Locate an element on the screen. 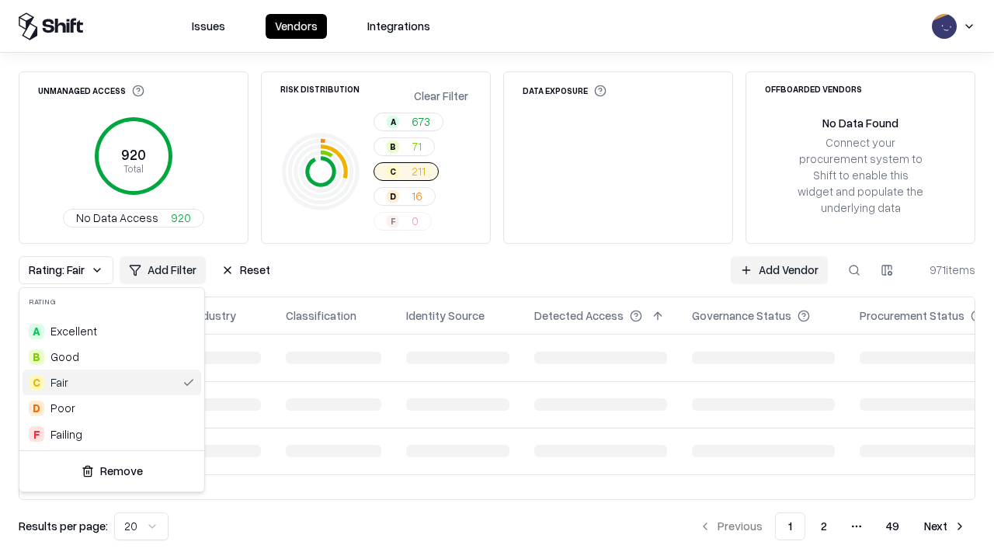  div: D is located at coordinates (37, 409).